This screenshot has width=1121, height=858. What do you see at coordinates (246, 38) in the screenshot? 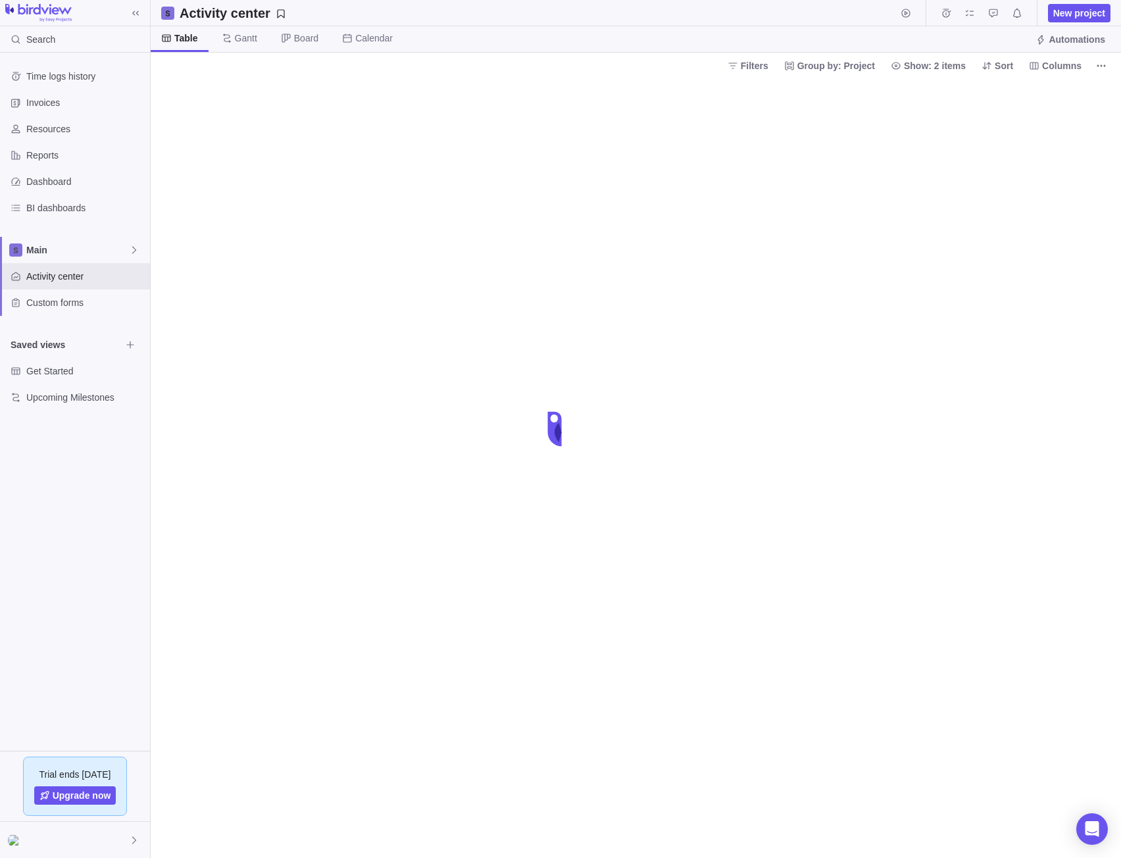
I see `span: Gantt` at bounding box center [246, 38].